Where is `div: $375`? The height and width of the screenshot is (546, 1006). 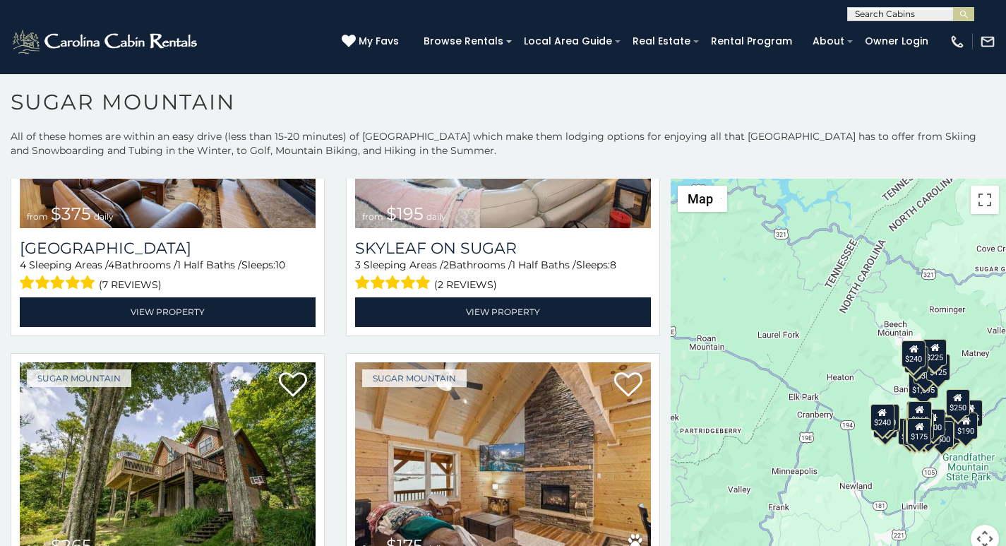 div: $375 is located at coordinates (918, 430).